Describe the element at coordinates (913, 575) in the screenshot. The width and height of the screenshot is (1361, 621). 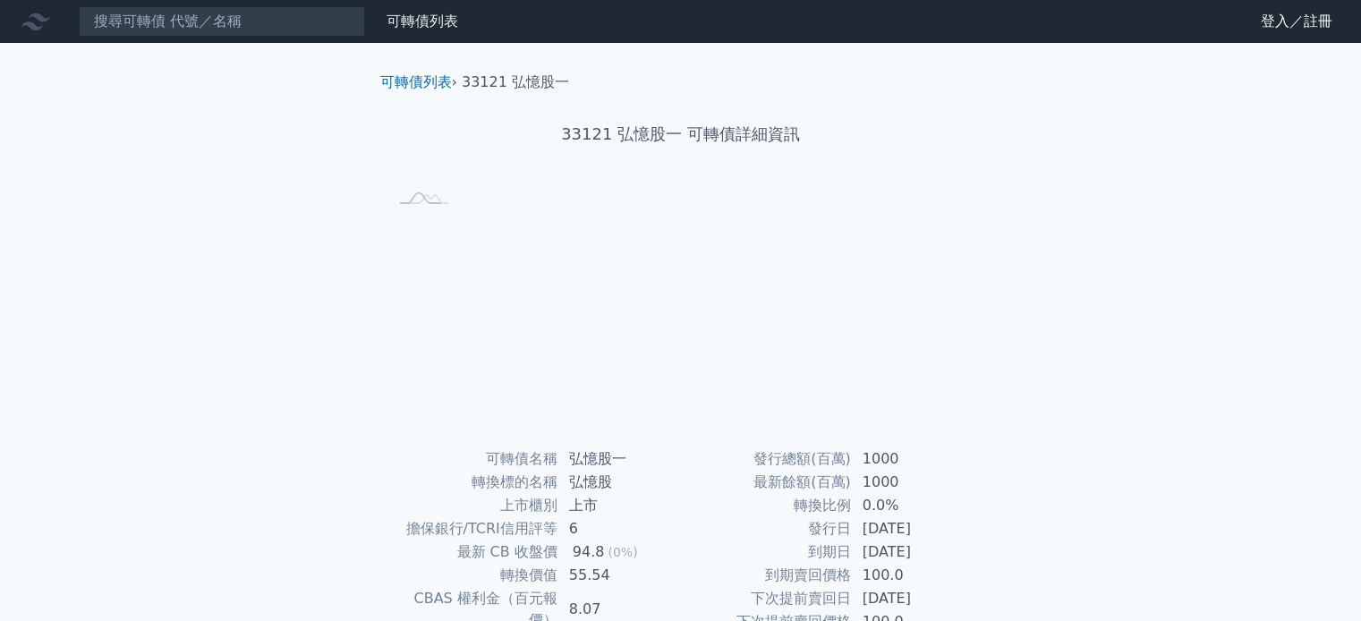
I see `td: 100.0` at that location.